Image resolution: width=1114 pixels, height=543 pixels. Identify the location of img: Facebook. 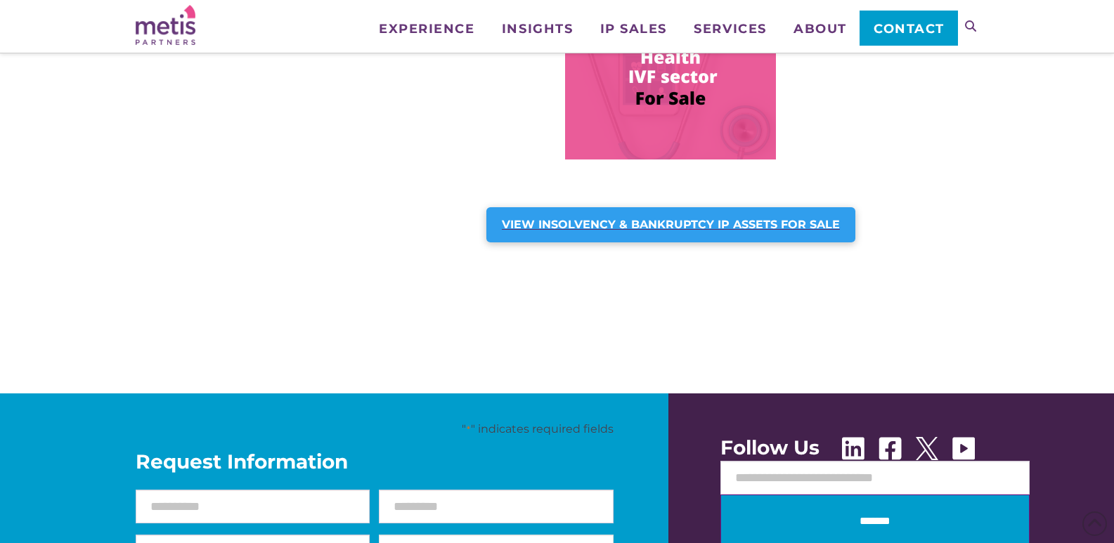
(890, 448).